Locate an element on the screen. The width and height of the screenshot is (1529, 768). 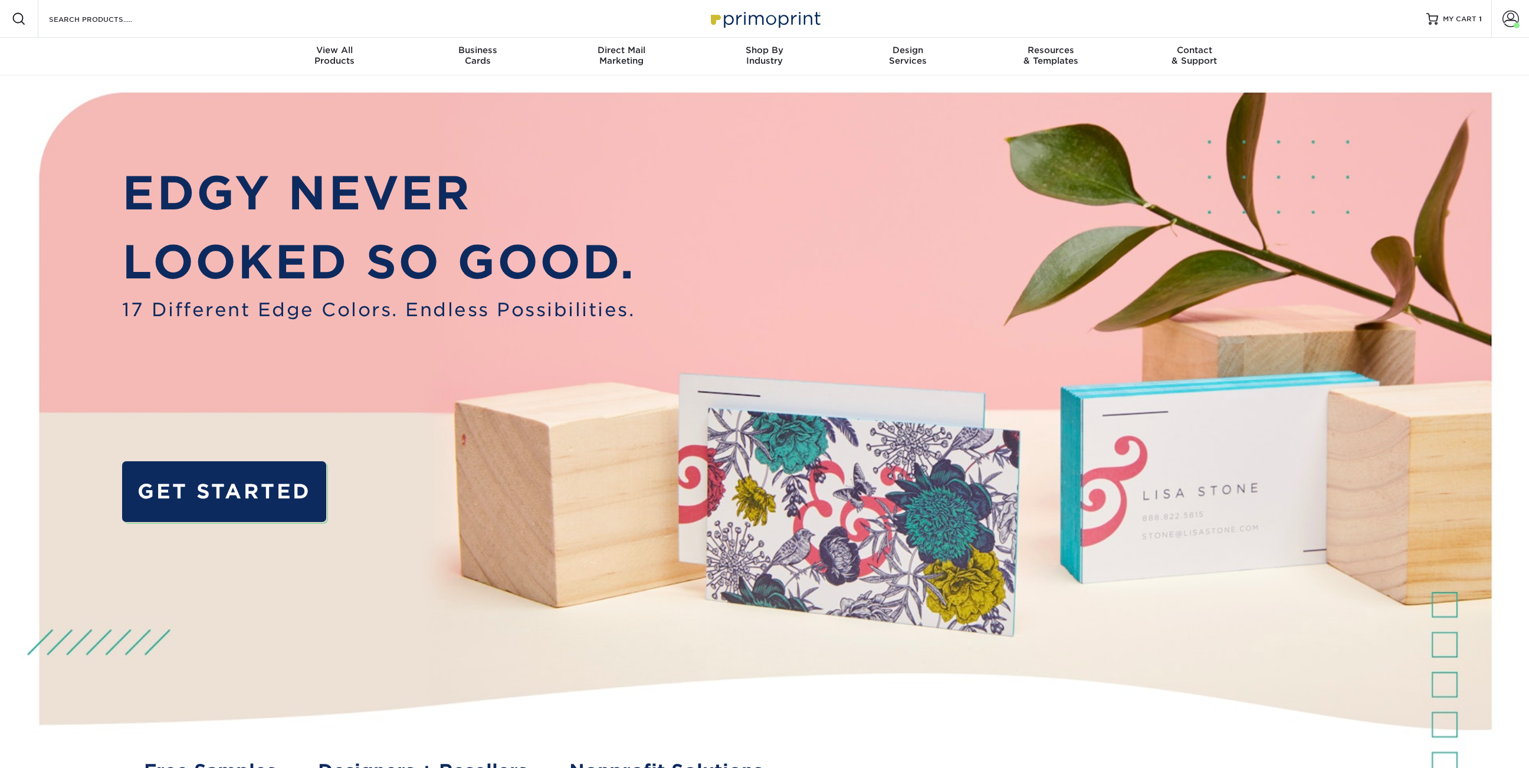
div: Services is located at coordinates (907, 55).